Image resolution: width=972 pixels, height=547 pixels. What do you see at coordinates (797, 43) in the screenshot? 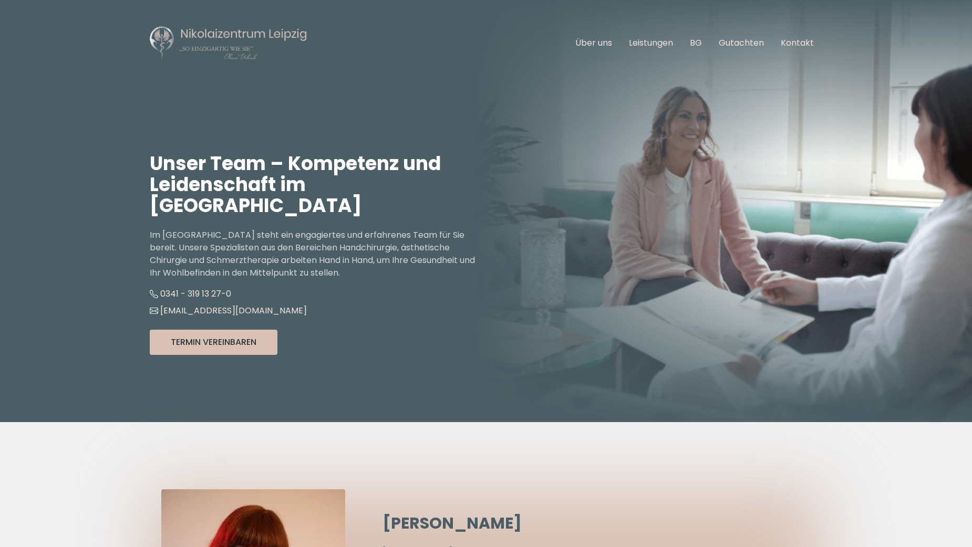
I see `a: Kontakt` at bounding box center [797, 43].